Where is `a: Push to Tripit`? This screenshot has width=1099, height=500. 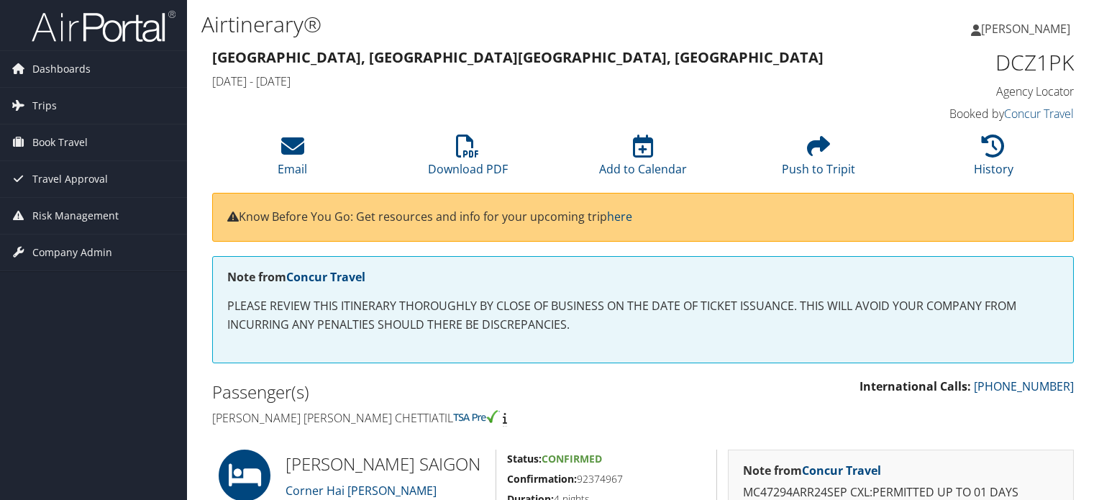
a: Push to Tripit is located at coordinates (818, 160).